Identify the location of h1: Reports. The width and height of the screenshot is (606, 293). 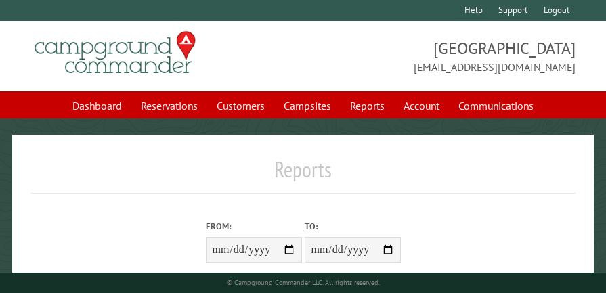
(303, 175).